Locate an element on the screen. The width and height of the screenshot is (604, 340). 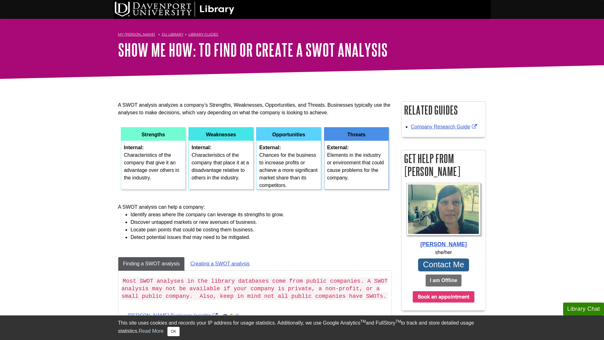
div: Chances for the business to increase profits or achieve a more significant market share than its ... is located at coordinates (289, 165).